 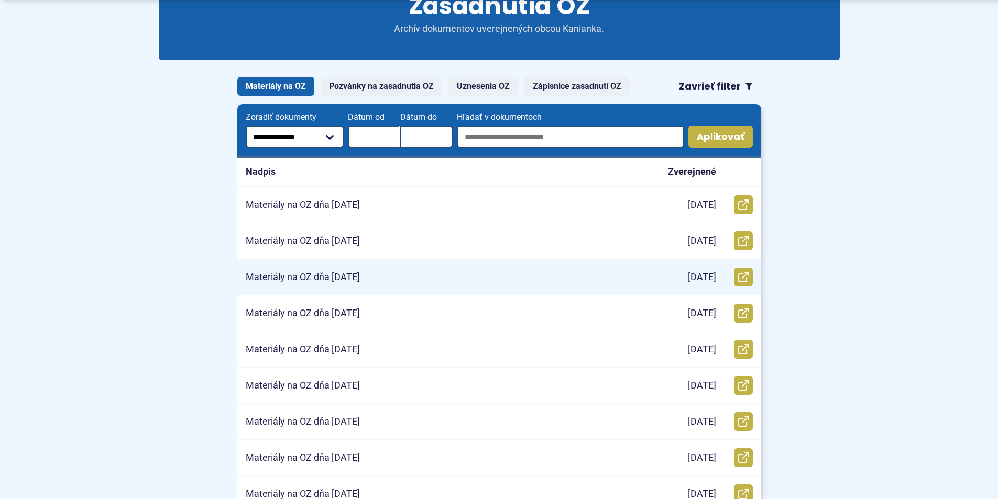 What do you see at coordinates (295, 137) in the screenshot?
I see `select: Zoradiť dokumenty` at bounding box center [295, 137].